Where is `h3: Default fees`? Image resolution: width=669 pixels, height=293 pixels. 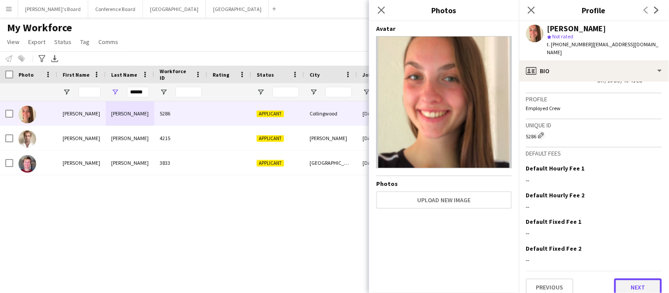
h3: Default fees is located at coordinates (594, 153).